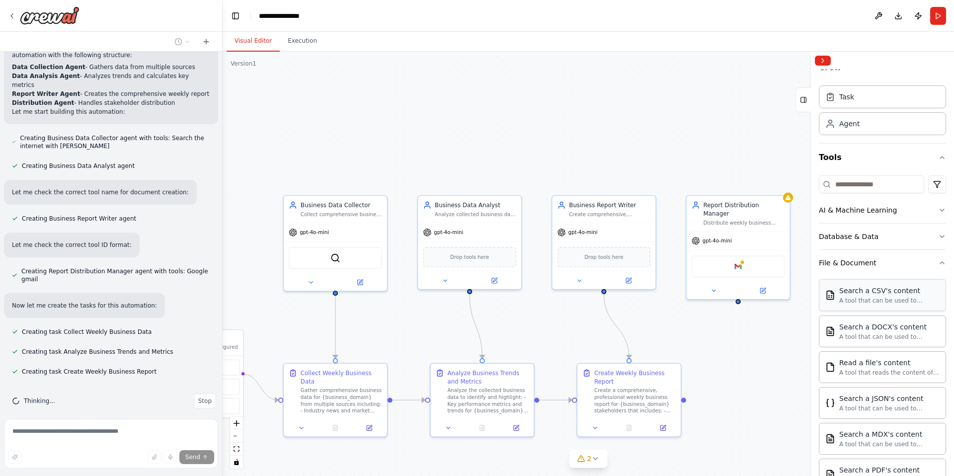 Image resolution: width=954 pixels, height=476 pixels. Describe the element at coordinates (243, 64) in the screenshot. I see `div: Version 1` at that location.